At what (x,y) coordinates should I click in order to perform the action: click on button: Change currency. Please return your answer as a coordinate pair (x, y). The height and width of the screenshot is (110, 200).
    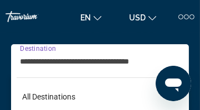
    Looking at the image, I should click on (142, 17).